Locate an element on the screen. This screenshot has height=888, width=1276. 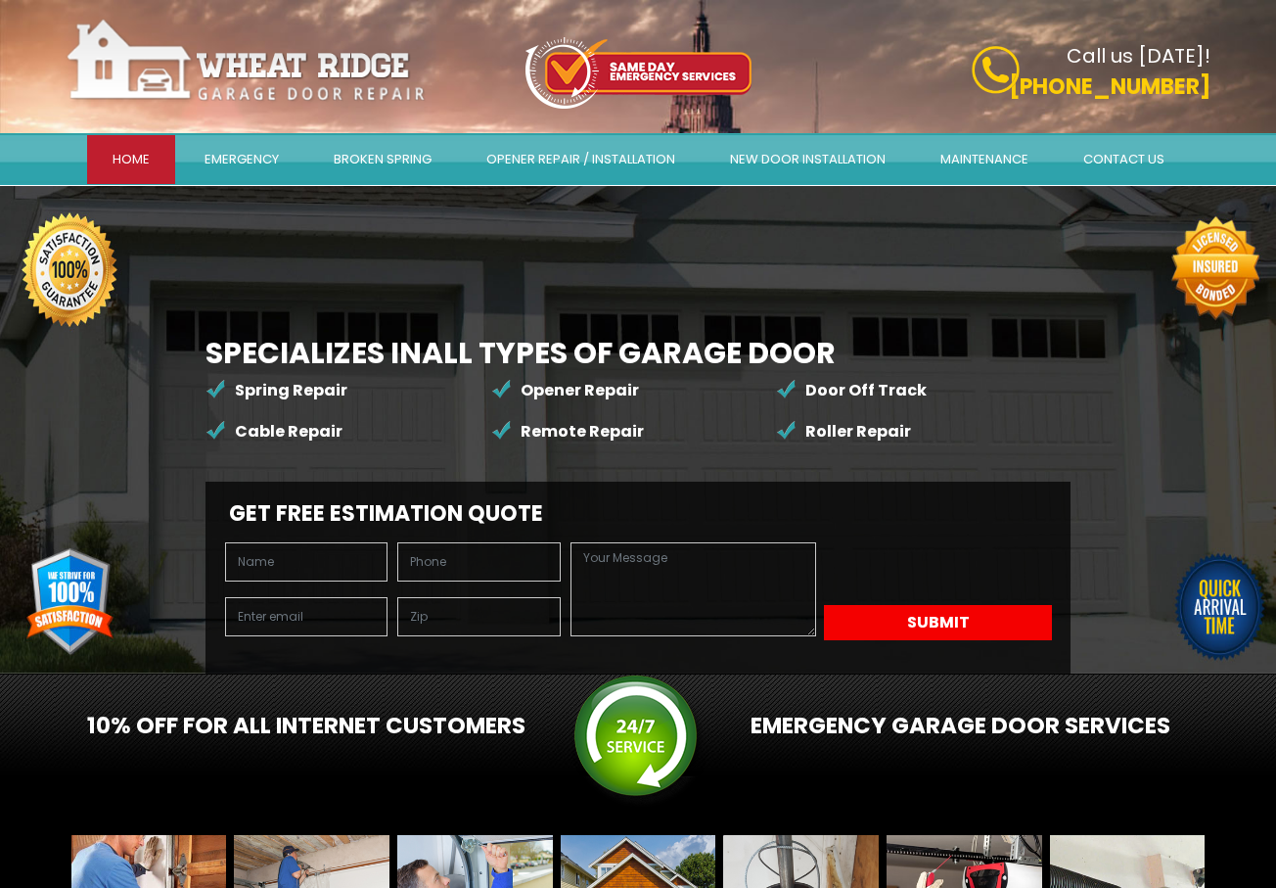
li: Door Off Track is located at coordinates (919, 391).